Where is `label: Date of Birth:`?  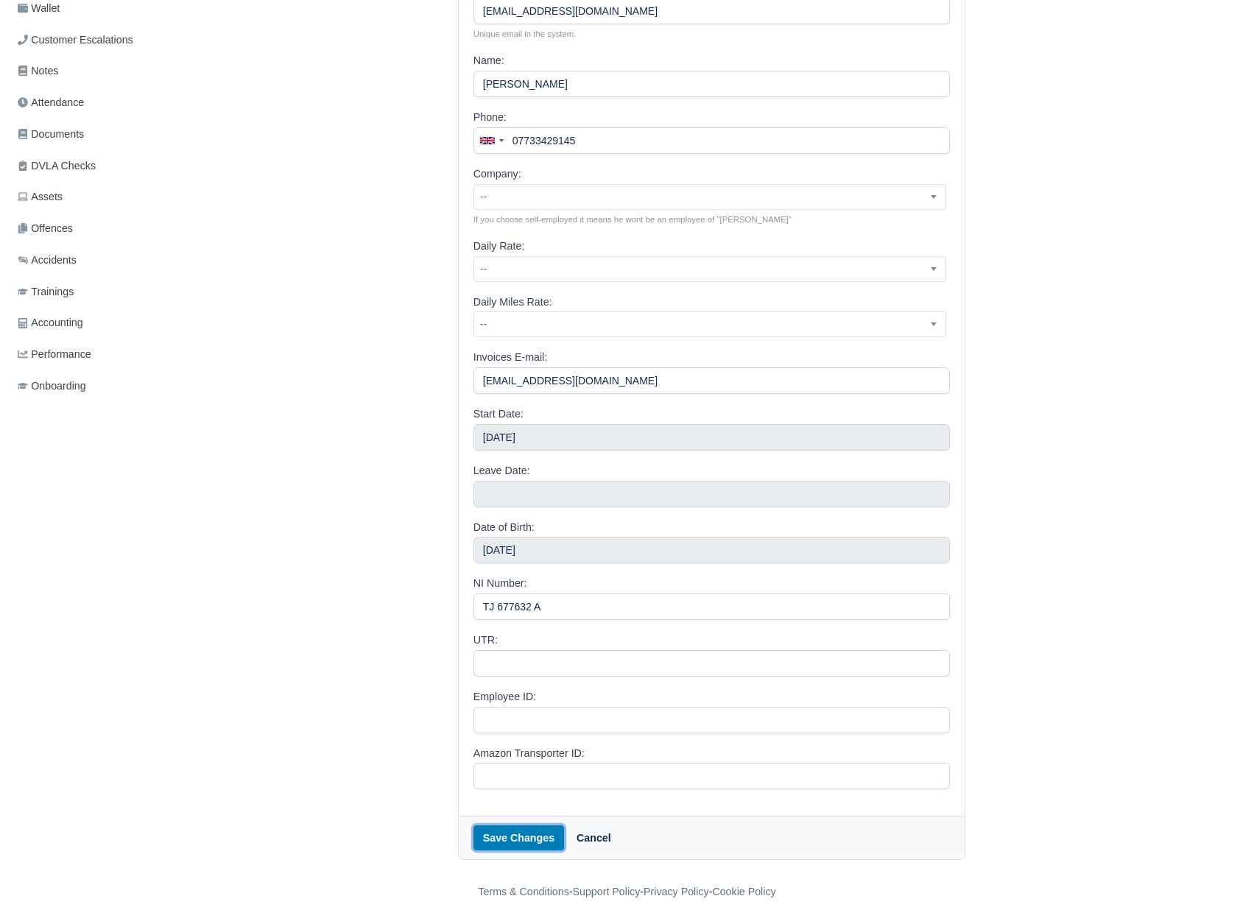 label: Date of Birth: is located at coordinates (503, 527).